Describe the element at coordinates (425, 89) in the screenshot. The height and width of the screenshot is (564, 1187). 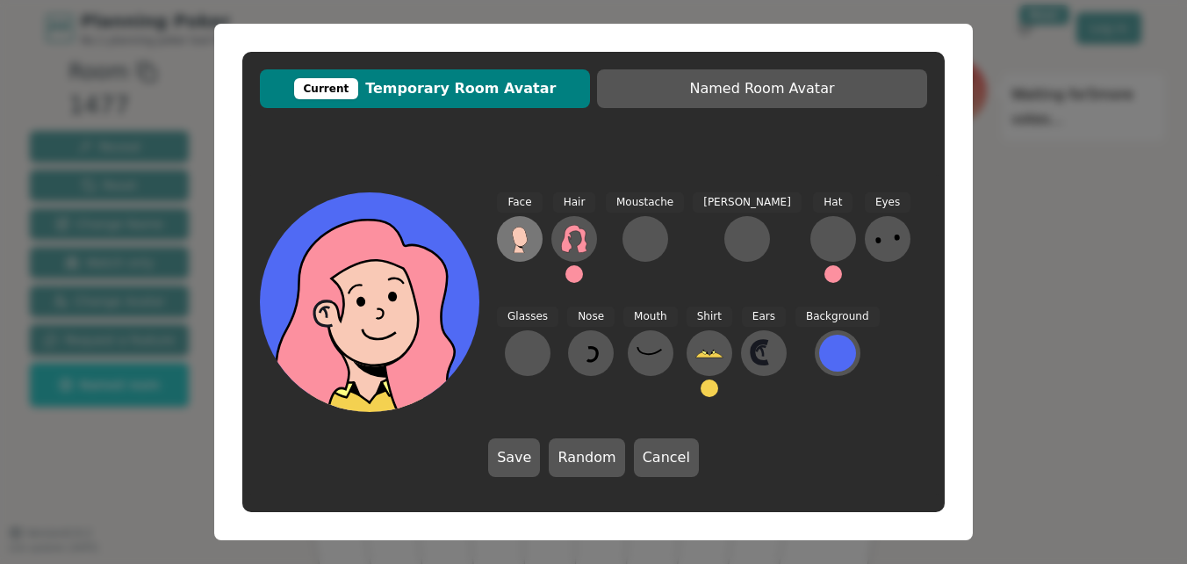
I see `button: CurrentTemporary Room Avatar` at that location.